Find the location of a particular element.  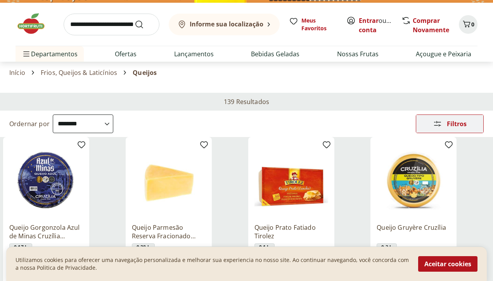

span: ~ 0,17 kg is located at coordinates (21, 247).